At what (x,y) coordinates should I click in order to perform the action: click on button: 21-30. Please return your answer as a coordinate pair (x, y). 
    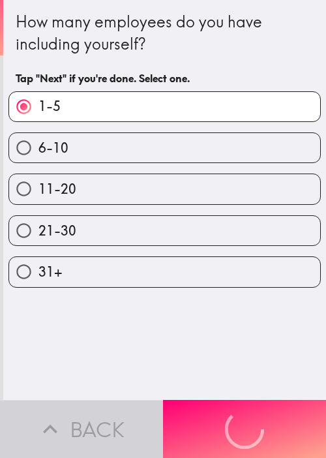
    Looking at the image, I should click on (164, 230).